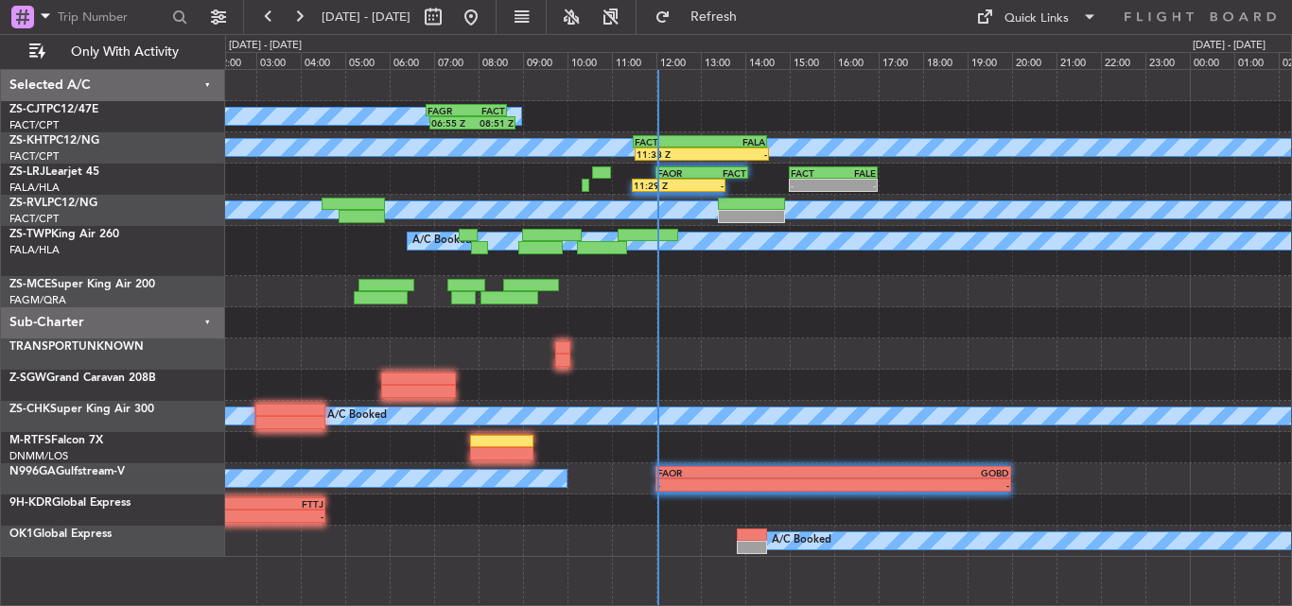 The width and height of the screenshot is (1292, 606). What do you see at coordinates (124, 52) in the screenshot?
I see `span: Only With Activity` at bounding box center [124, 52].